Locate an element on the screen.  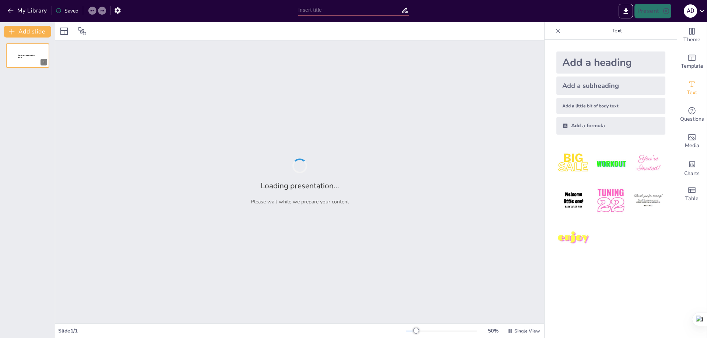
img: 3.jpeg is located at coordinates (648, 163).